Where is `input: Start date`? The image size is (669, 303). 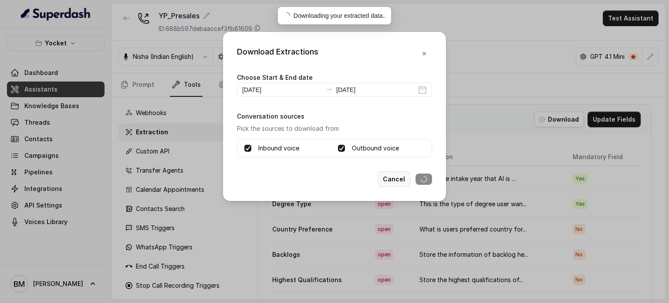 input: Start date is located at coordinates (282, 90).